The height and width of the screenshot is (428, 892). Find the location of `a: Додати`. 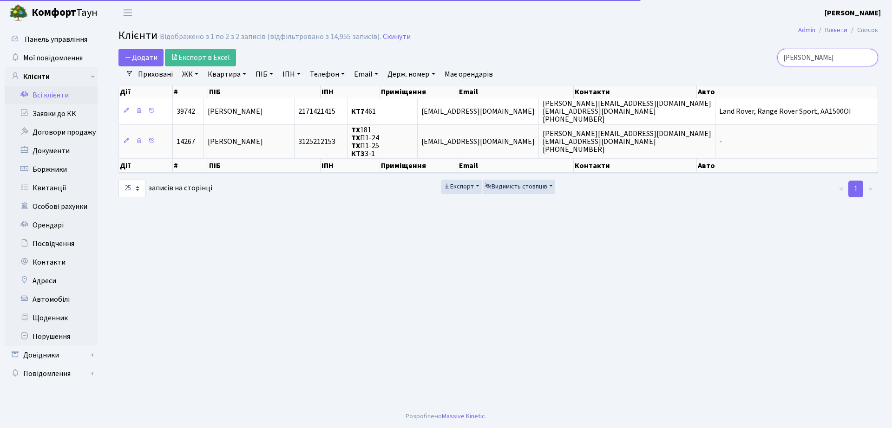

a: Додати is located at coordinates (141, 58).